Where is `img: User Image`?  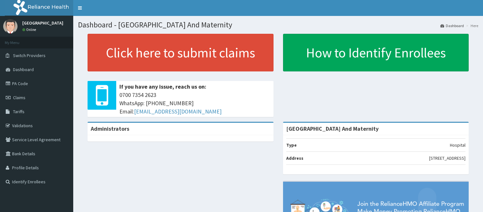 img: User Image is located at coordinates (10, 26).